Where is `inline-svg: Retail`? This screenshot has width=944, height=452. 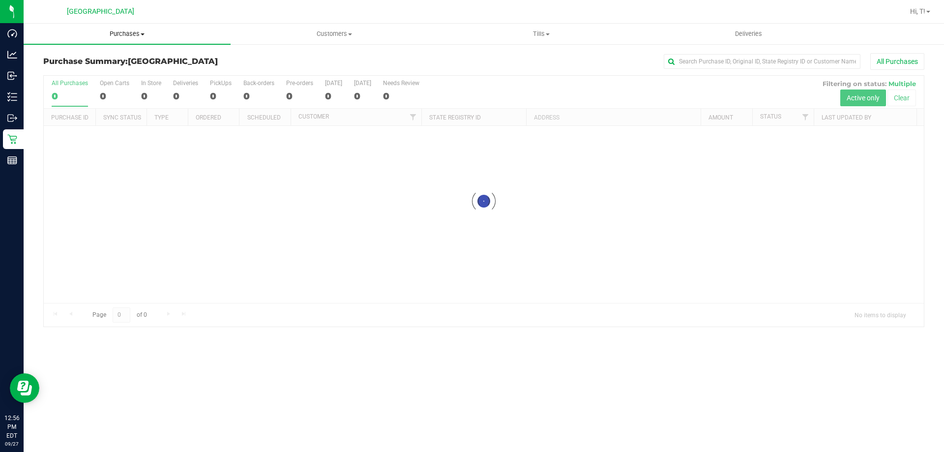
inline-svg: Retail is located at coordinates (12, 139).